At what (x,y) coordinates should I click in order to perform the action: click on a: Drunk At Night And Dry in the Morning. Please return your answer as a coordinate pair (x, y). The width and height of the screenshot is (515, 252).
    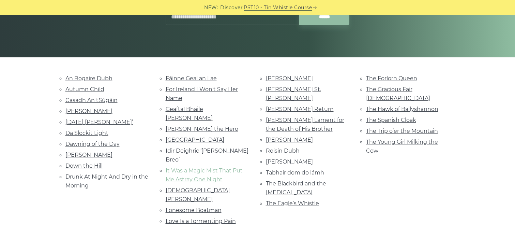
    Looking at the image, I should click on (107, 181).